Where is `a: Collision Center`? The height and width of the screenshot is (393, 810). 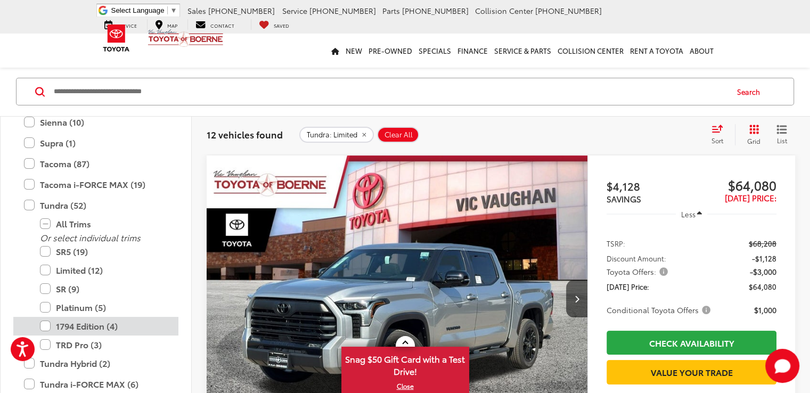
a: Collision Center is located at coordinates (591, 51).